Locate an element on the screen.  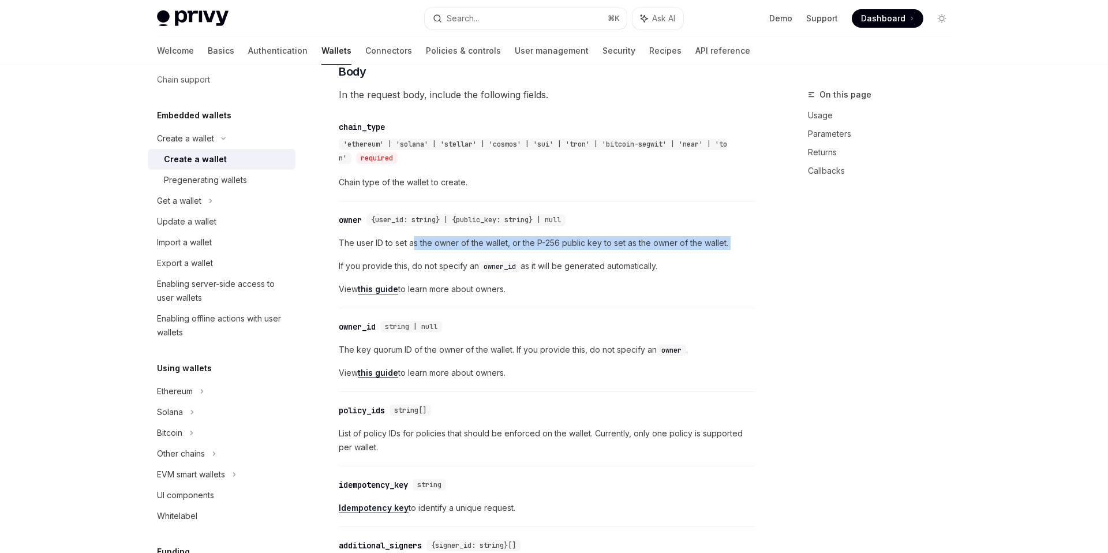
div: Update a wallet is located at coordinates (186, 222).